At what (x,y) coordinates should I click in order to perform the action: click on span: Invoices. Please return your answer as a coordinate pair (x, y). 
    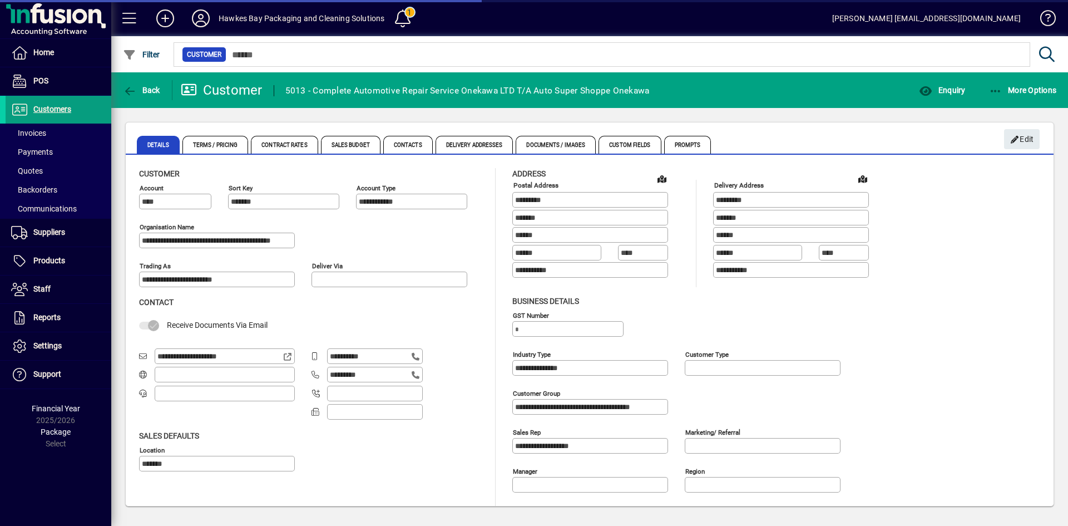
    Looking at the image, I should click on (28, 133).